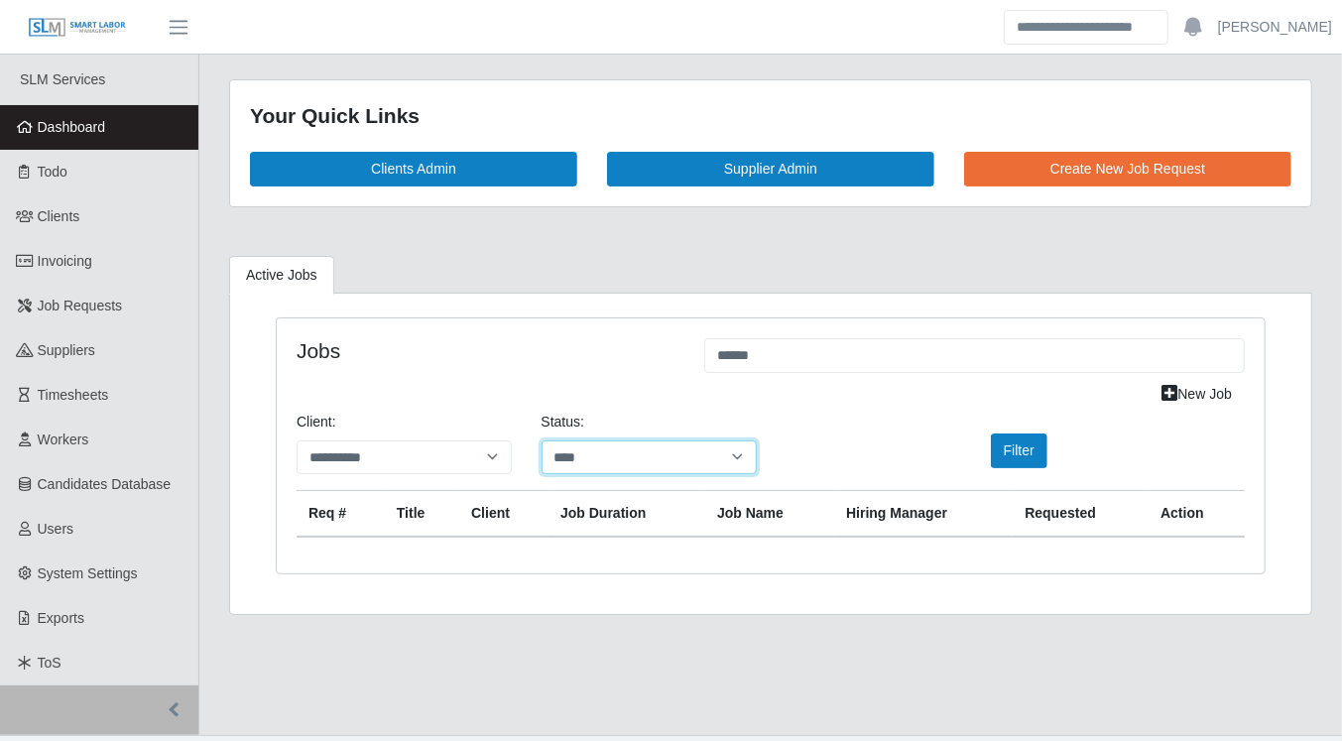 This screenshot has height=741, width=1342. I want to click on span: Workers, so click(63, 439).